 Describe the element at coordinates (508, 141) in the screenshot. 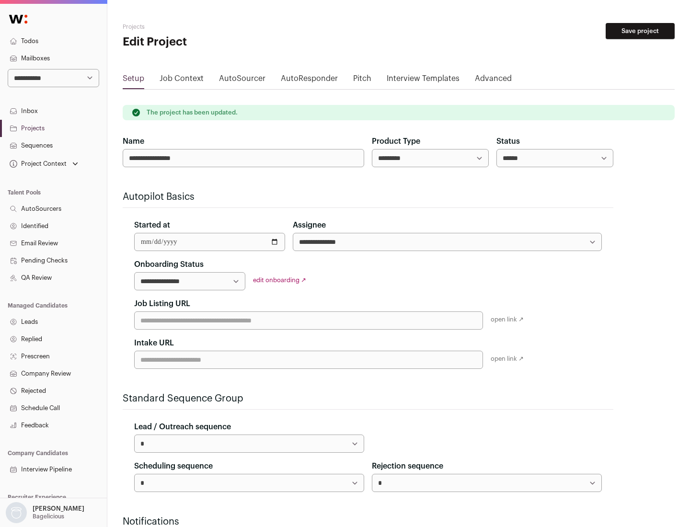

I see `label: Status` at that location.